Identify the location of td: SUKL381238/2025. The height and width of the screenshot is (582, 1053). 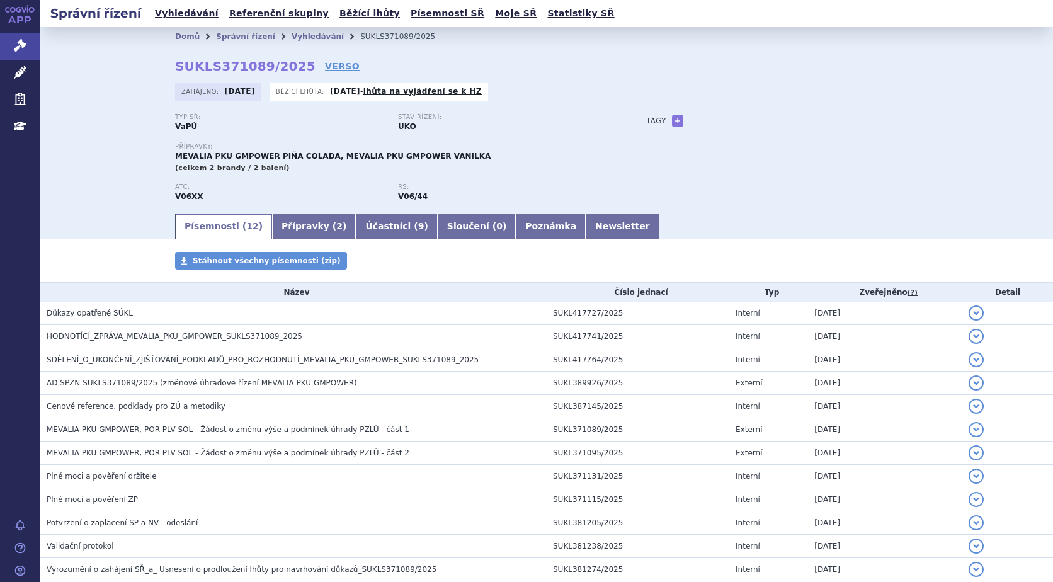
(638, 546).